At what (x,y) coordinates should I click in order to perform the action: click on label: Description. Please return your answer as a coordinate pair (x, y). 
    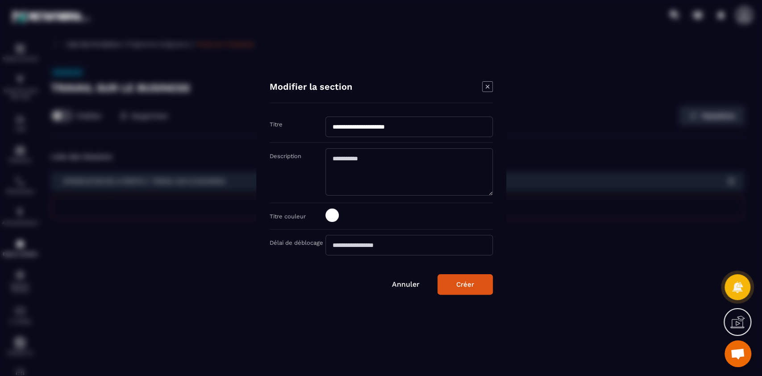
    Looking at the image, I should click on (285, 156).